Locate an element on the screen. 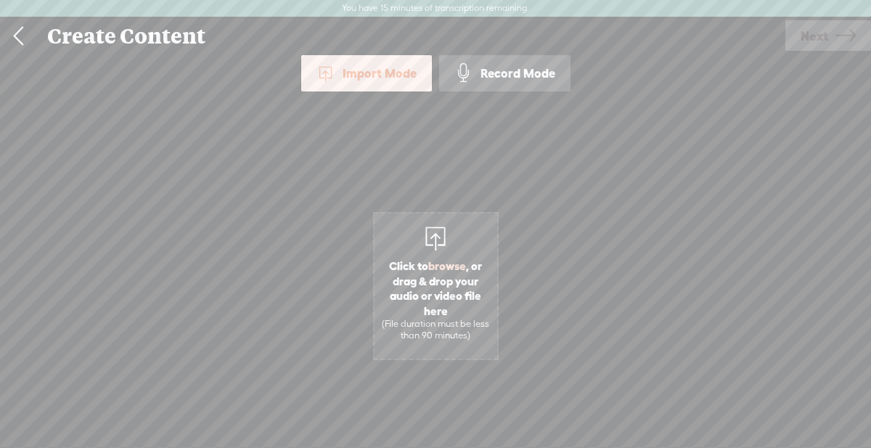 This screenshot has height=448, width=871. span: Next is located at coordinates (814, 36).